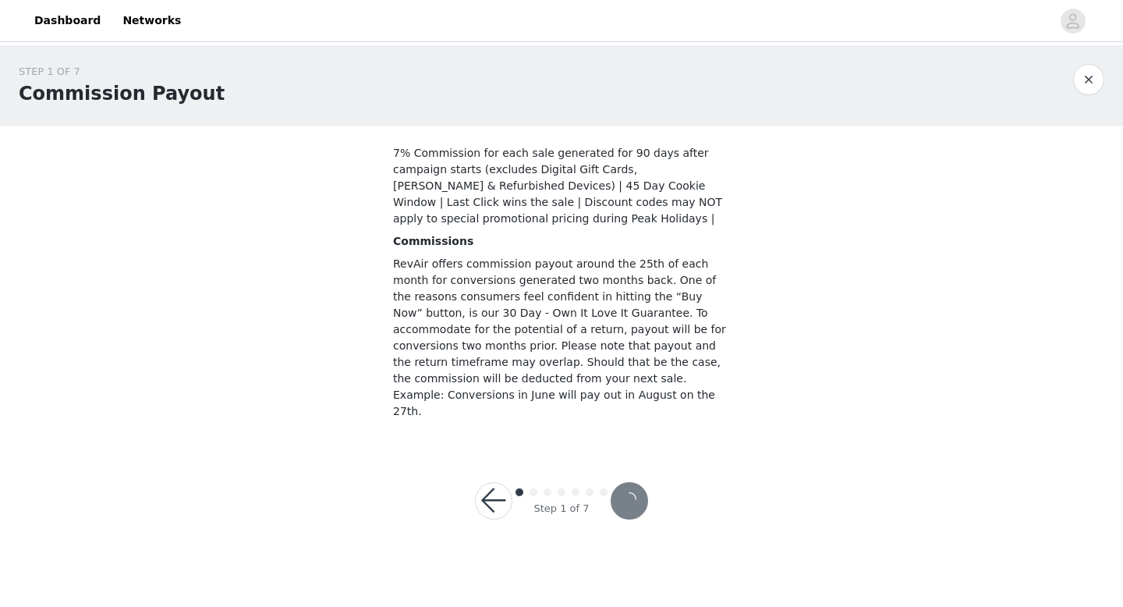 The height and width of the screenshot is (607, 1123). I want to click on p: RevAir offers commission payout around the 25th of each month for conversions generated two month..., so click(562, 338).